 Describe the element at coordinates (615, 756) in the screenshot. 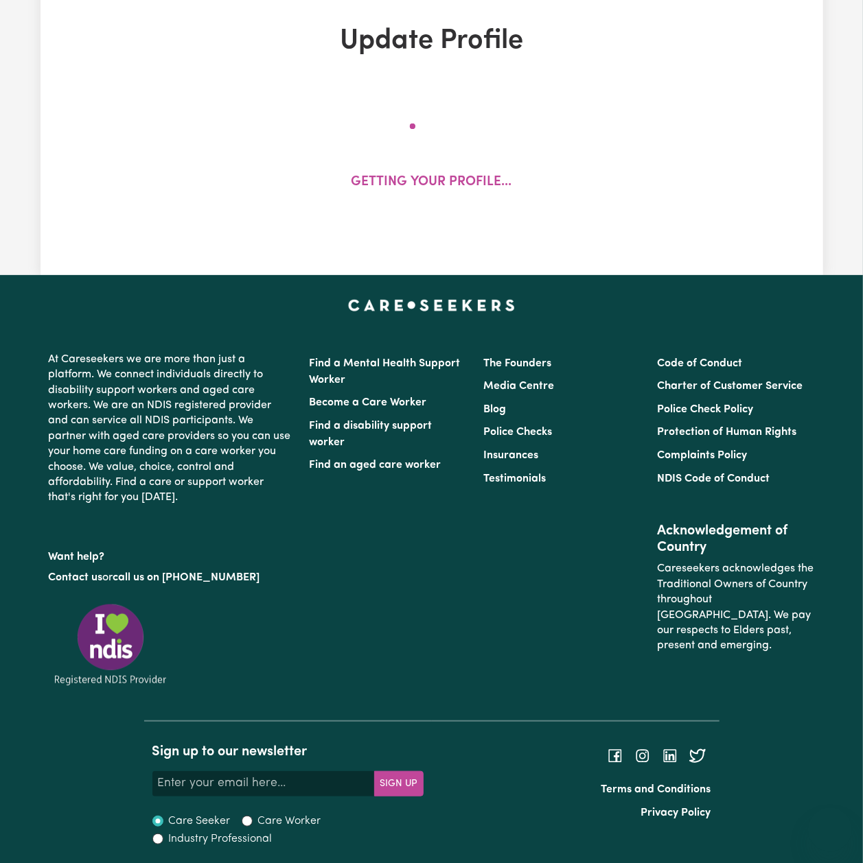

I see `a: Follow Careseekers on Facebook` at that location.